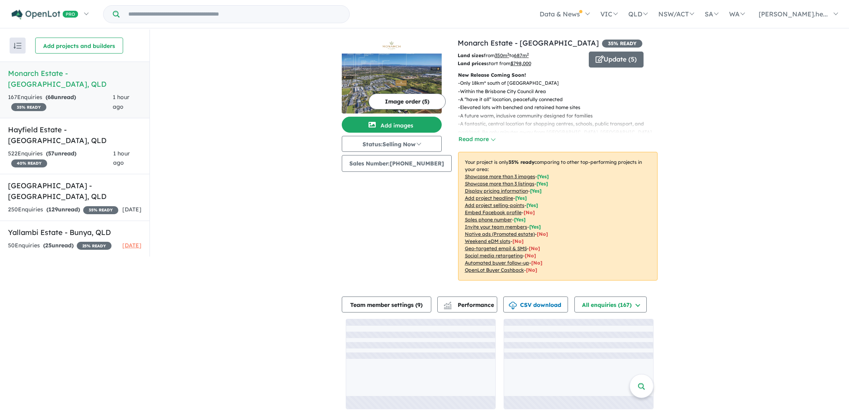  What do you see at coordinates (51, 97) in the screenshot?
I see `span: 68` at bounding box center [51, 97].